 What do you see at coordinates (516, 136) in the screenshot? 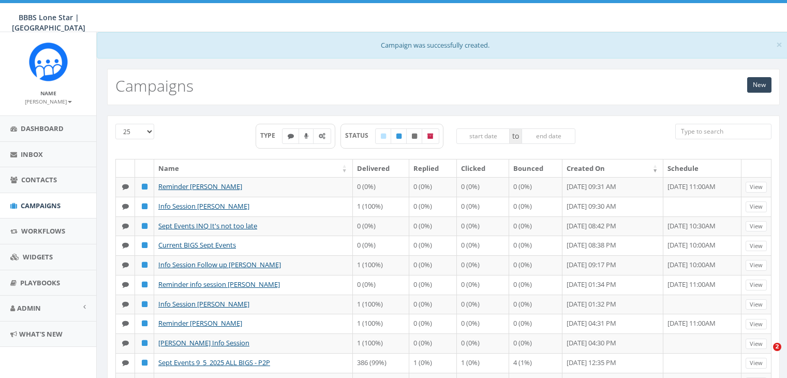
I see `span: to` at bounding box center [516, 136].